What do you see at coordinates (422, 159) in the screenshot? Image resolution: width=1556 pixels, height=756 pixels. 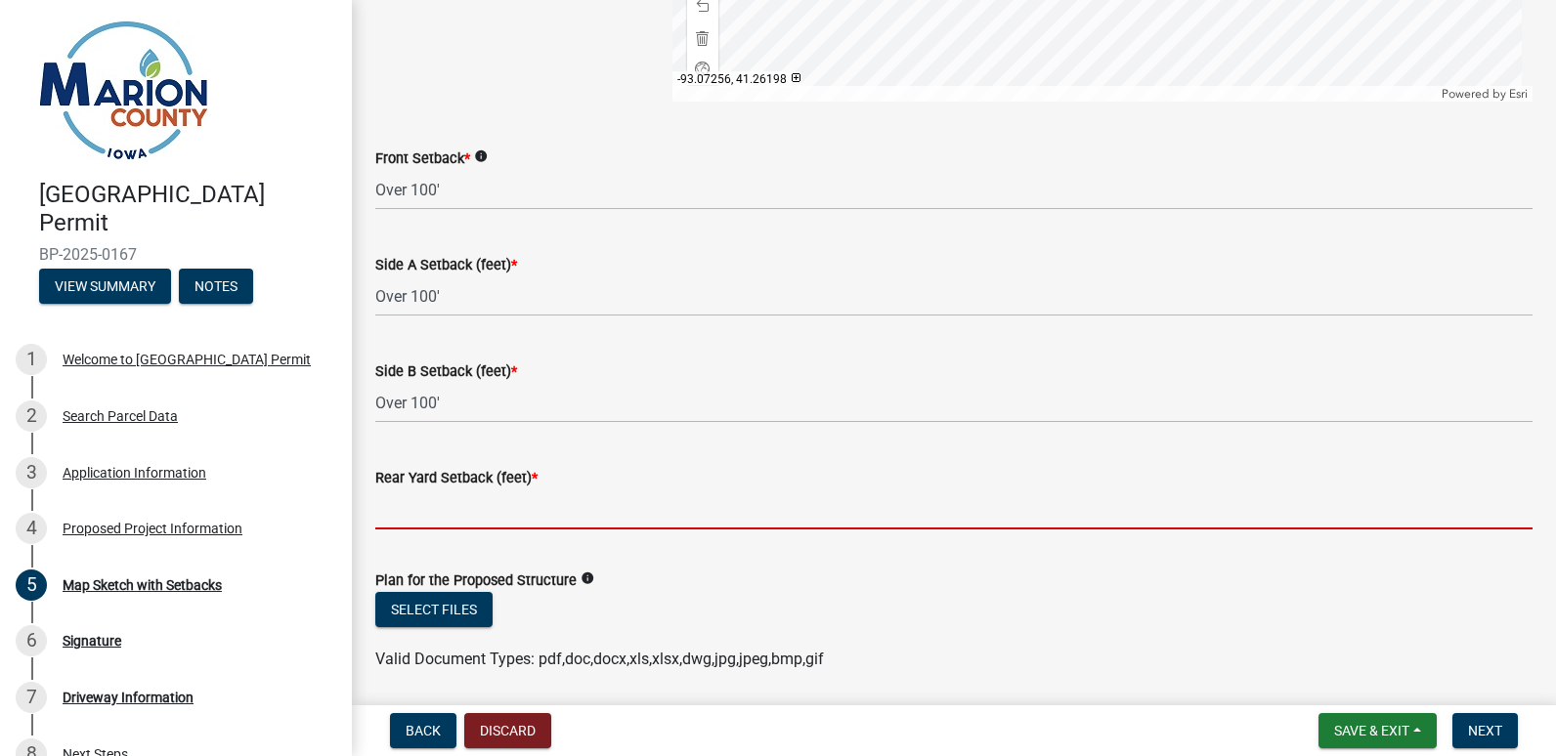 I see `label: Front Setback` at bounding box center [422, 159].